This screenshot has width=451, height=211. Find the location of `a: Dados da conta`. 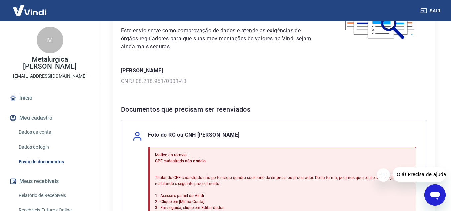

a: Dados da conta is located at coordinates (54, 132).